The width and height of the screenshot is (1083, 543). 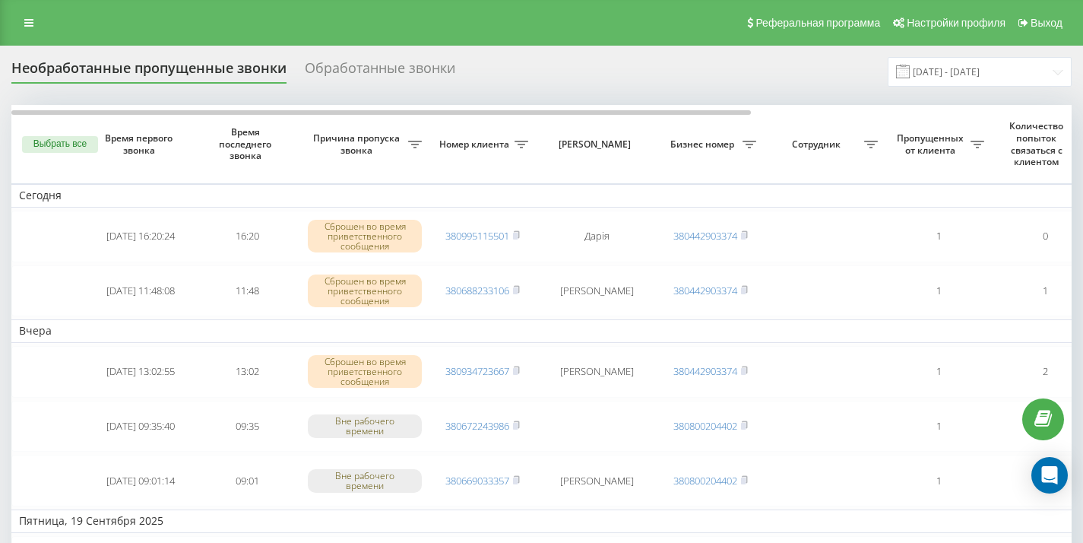 I want to click on span: Настройки профиля, so click(x=956, y=23).